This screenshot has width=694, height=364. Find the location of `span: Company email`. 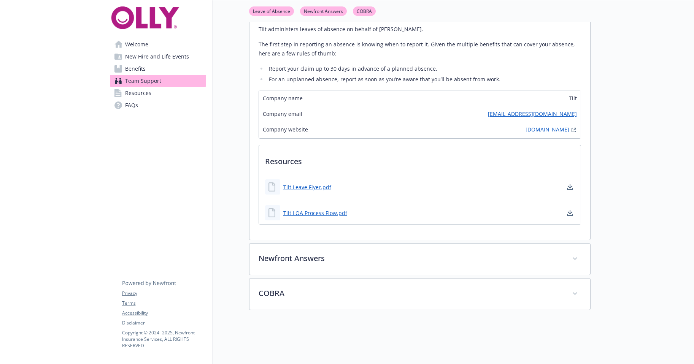

span: Company email is located at coordinates (283, 114).